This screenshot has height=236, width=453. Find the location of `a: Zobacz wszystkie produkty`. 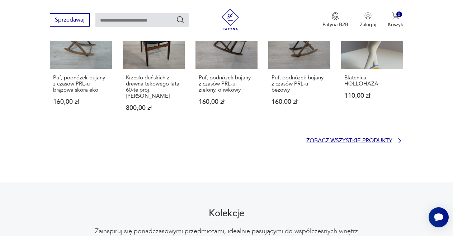

a: Zobacz wszystkie produkty is located at coordinates (355, 141).